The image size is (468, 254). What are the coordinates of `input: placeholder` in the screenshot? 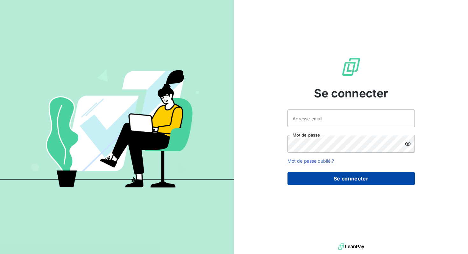 It's located at (351, 118).